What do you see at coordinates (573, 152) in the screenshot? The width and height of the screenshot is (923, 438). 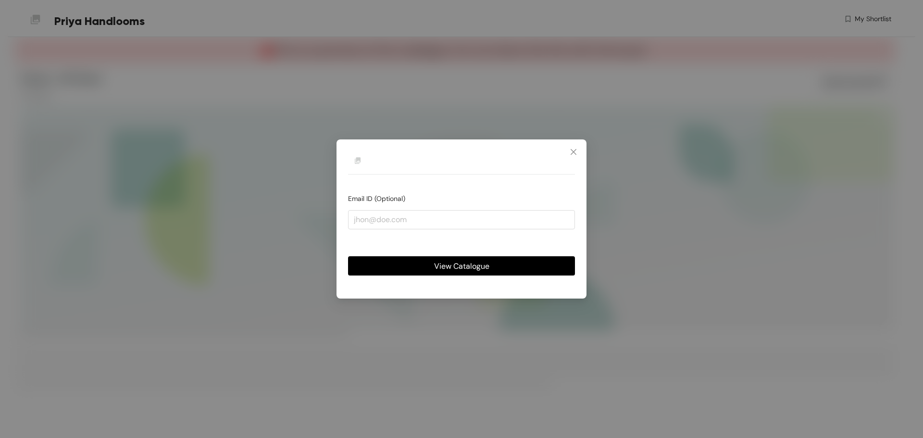 I see `button: Close` at bounding box center [573, 152].